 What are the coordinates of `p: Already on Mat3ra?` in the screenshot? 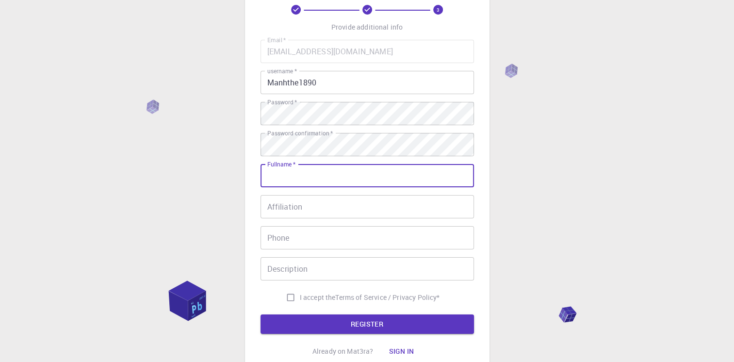 It's located at (343, 351).